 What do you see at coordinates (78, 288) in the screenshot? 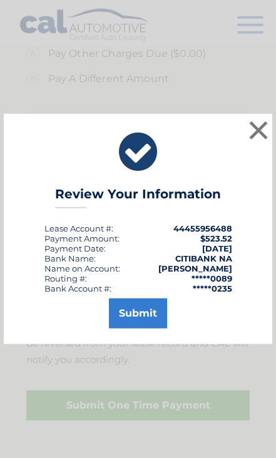
I see `div: Bank Account #:` at bounding box center [78, 288].